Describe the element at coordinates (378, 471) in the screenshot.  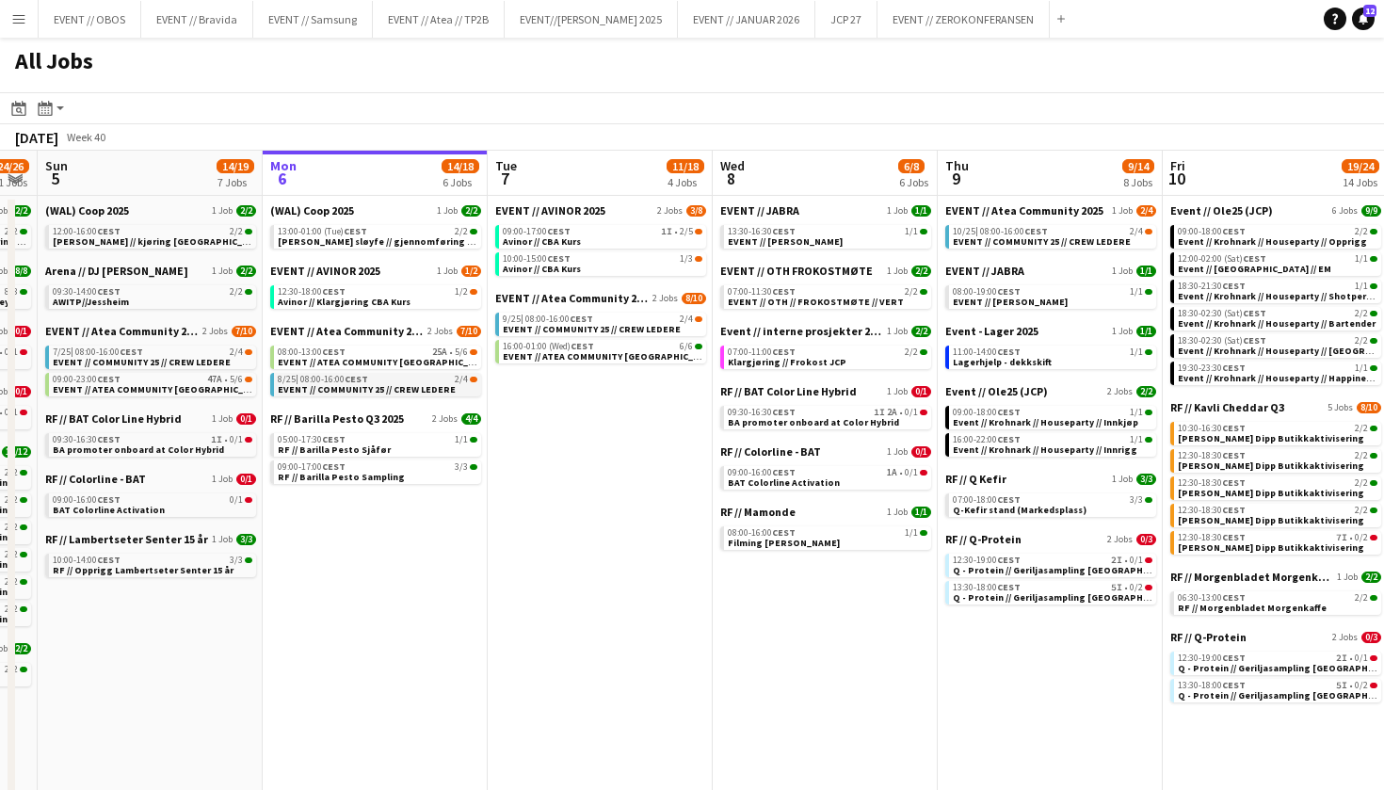
I see `a: 09:00-17:00CEST3/3RF // Barilla Pesto Sampling` at that location.